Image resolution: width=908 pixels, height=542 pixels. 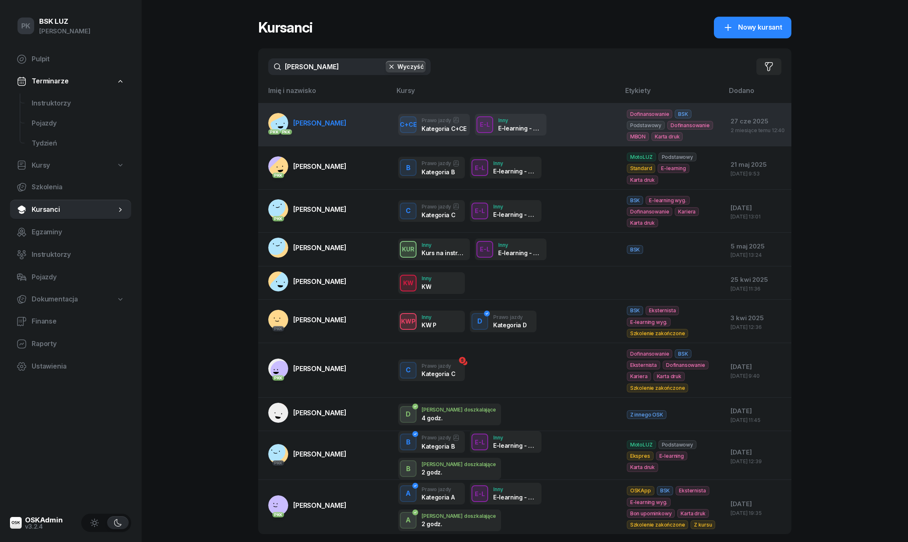 I want to click on a: Dokumentacja, so click(x=70, y=299).